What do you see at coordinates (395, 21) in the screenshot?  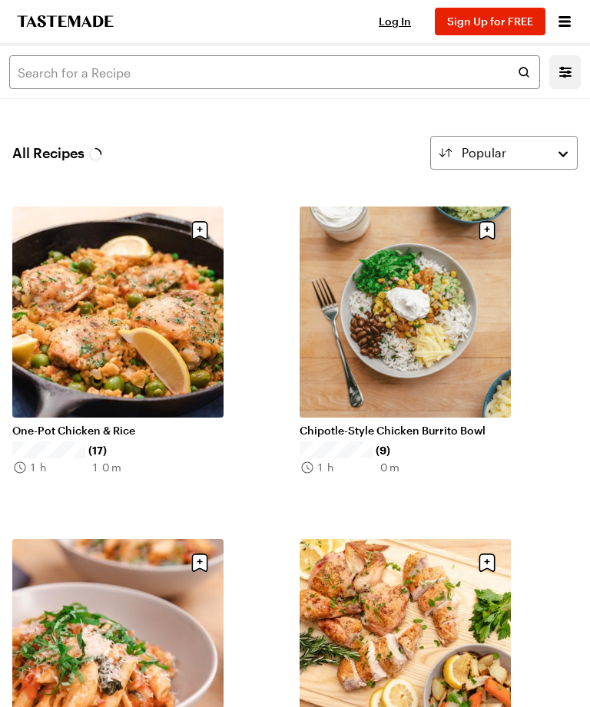 I see `span: Log In` at bounding box center [395, 21].